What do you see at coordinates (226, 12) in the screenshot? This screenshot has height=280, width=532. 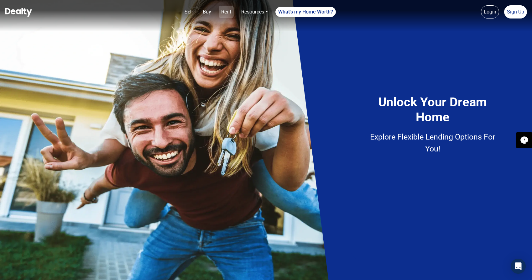 I see `a: Rent` at bounding box center [226, 12].